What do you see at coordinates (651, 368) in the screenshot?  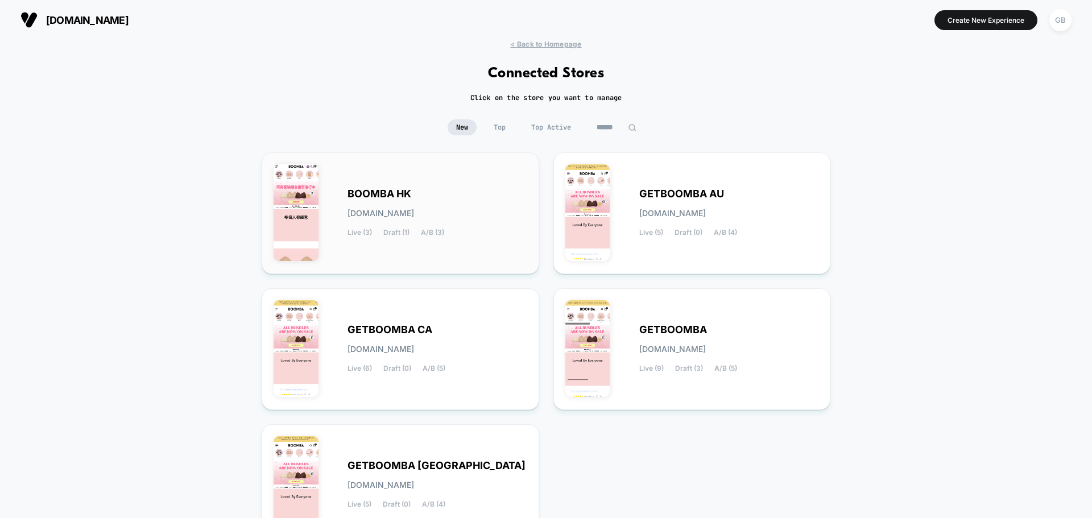 I see `span: Live (9)` at bounding box center [651, 368].